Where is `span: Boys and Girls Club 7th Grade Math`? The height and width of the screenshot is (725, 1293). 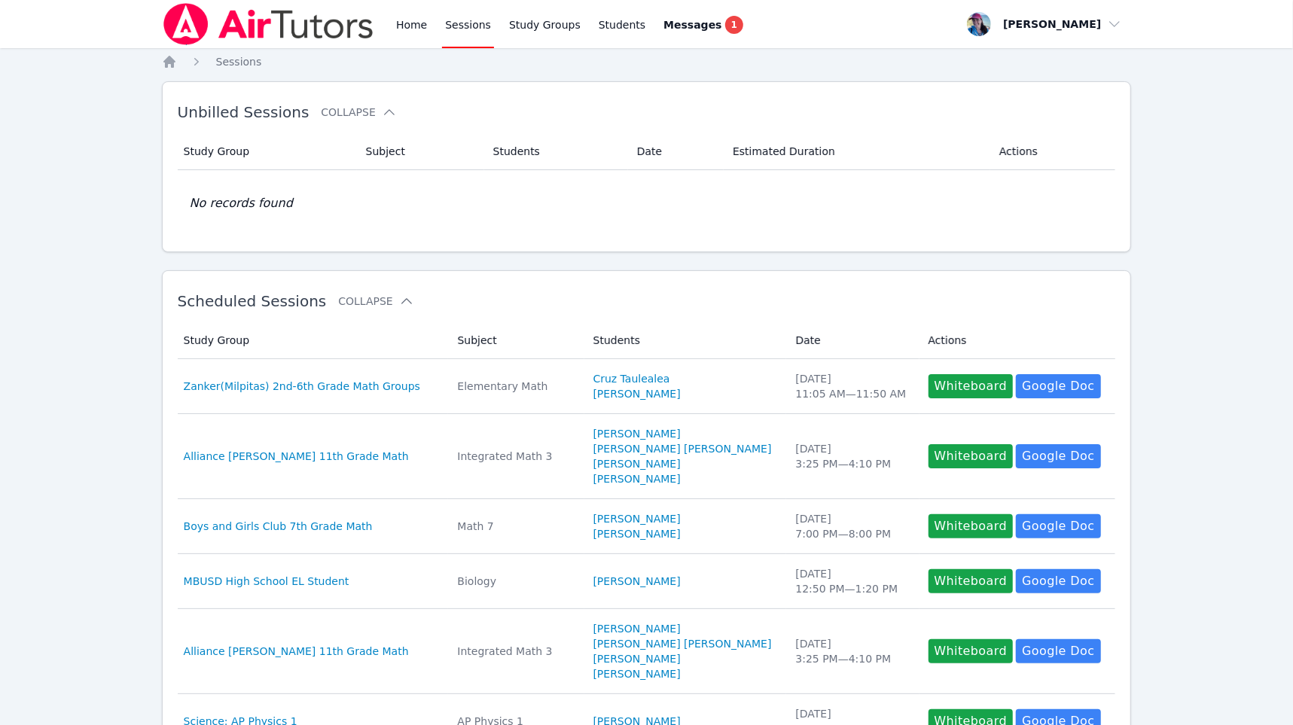
span: Boys and Girls Club 7th Grade Math is located at coordinates (278, 526).